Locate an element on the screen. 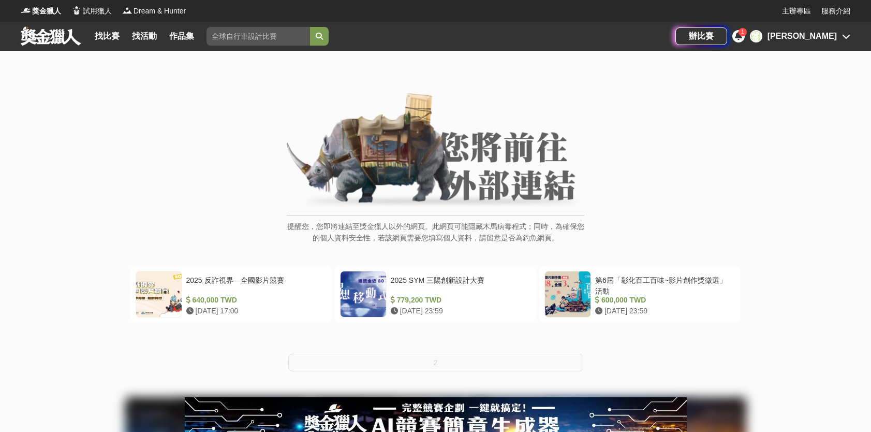  a: 找比賽 is located at coordinates (107, 36).